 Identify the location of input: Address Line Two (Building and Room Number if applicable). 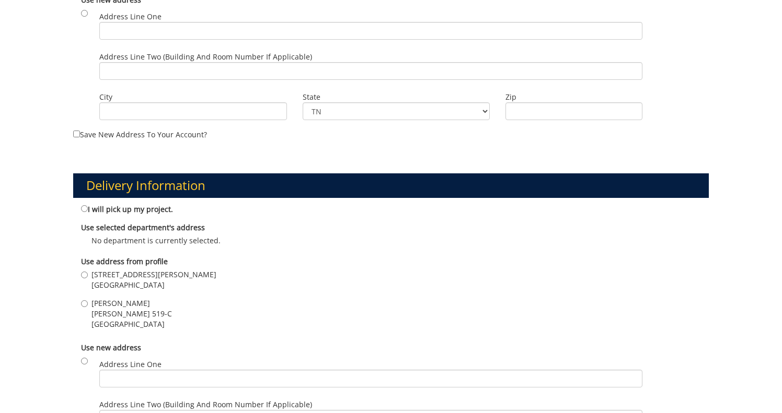
(370, 71).